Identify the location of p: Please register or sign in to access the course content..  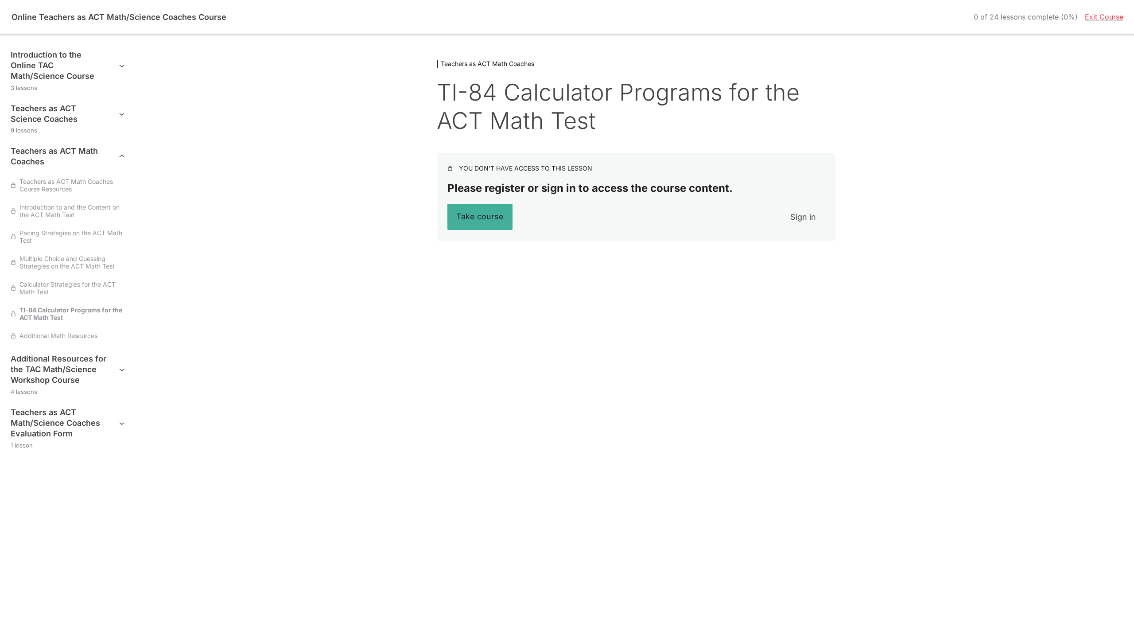
(636, 188).